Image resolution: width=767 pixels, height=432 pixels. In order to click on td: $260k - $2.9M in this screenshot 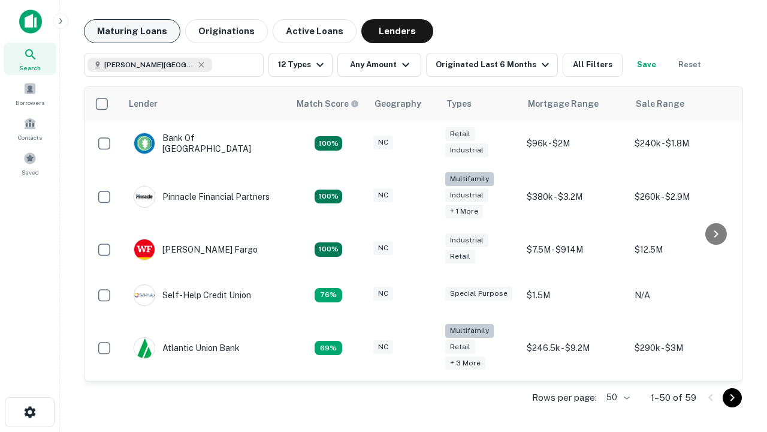, I will do `click(683, 196)`.